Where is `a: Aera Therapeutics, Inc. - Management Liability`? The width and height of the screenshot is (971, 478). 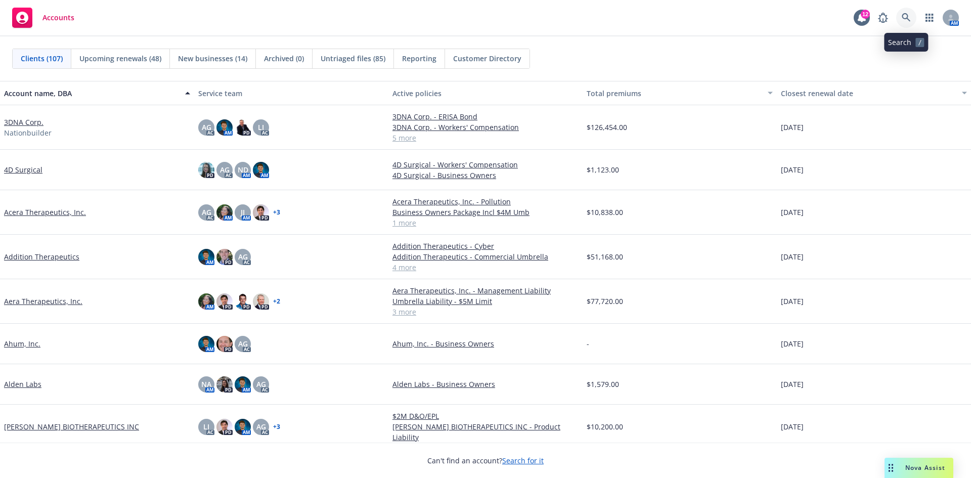
a: Aera Therapeutics, Inc. - Management Liability is located at coordinates (486, 290).